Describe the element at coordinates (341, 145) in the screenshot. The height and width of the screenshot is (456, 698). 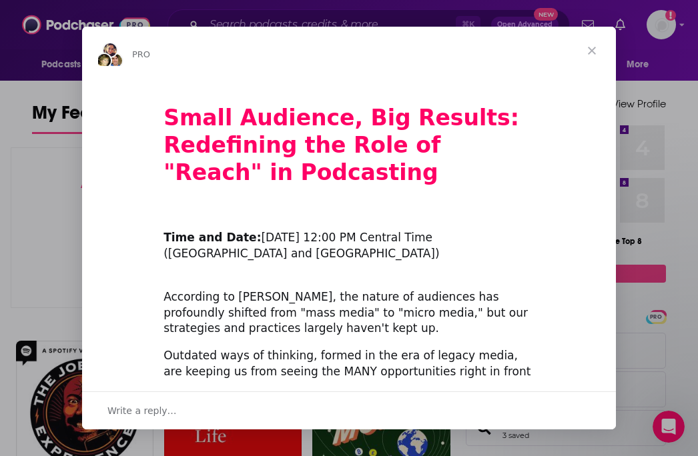
I see `b: Small Audience, Big Results: Redefining the Role of "Reach" in Podcasting` at that location.